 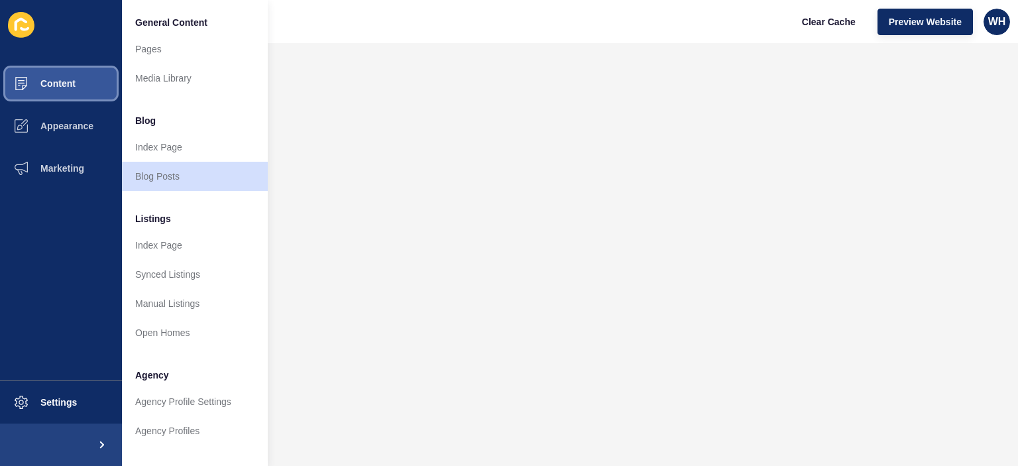 I want to click on a: Agency Profile Settings, so click(x=195, y=402).